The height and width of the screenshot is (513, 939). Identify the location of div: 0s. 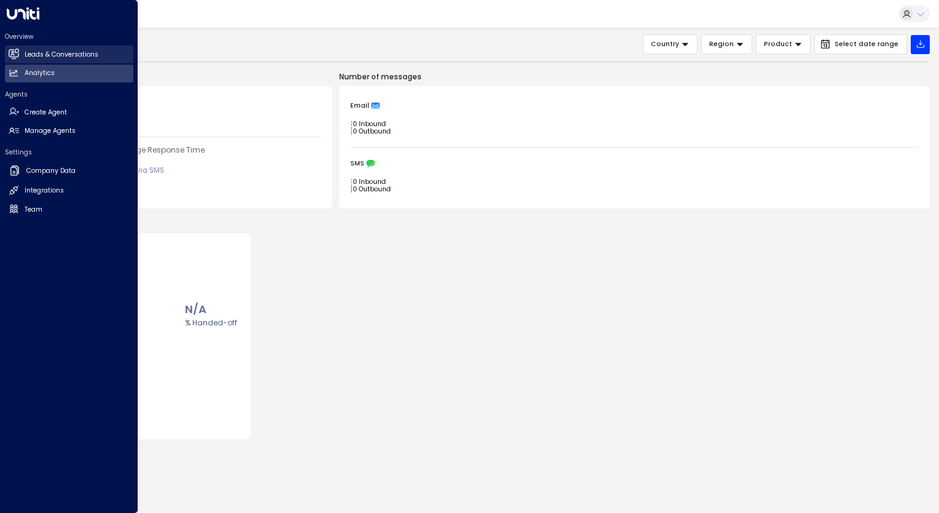
(142, 168).